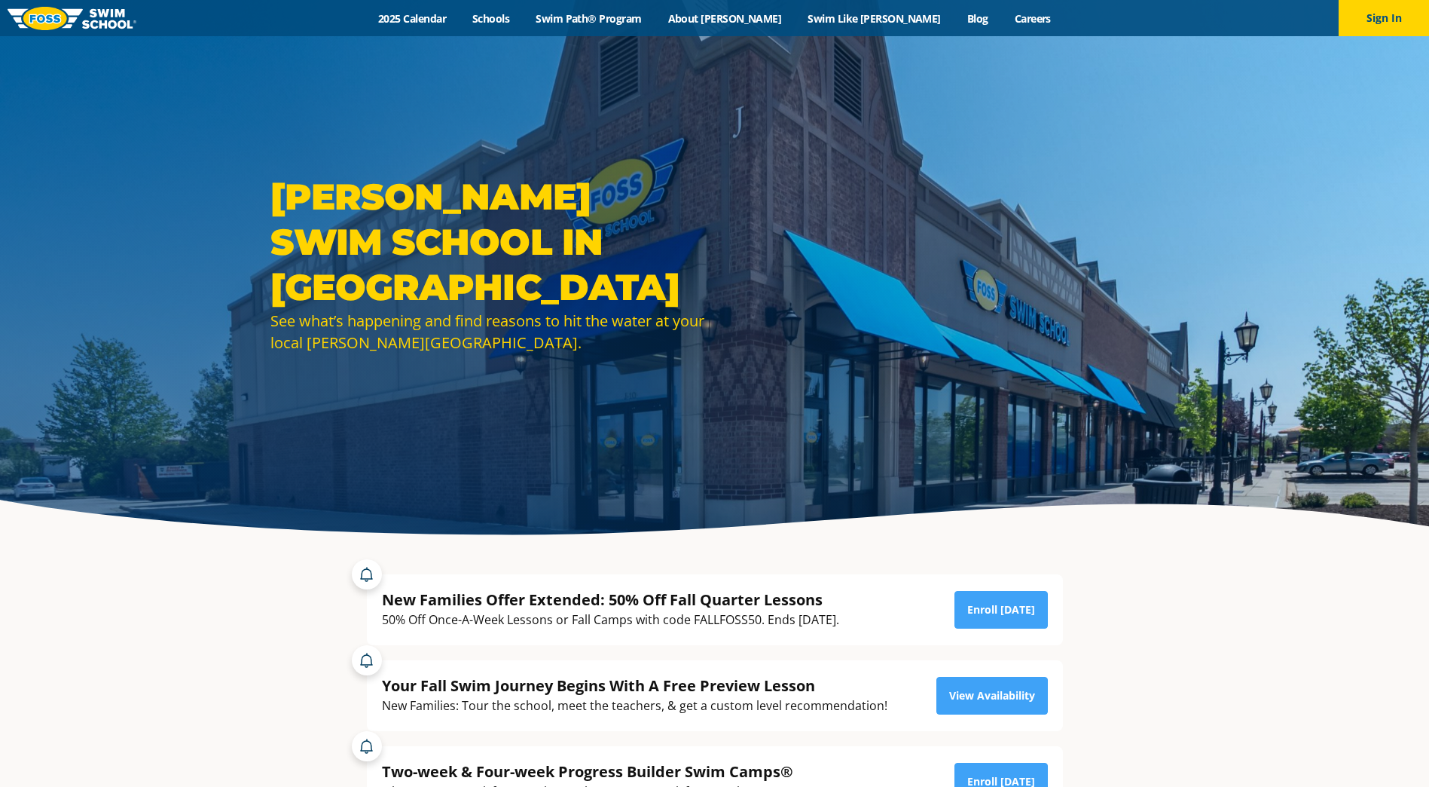 This screenshot has height=787, width=1429. Describe the element at coordinates (634, 685) in the screenshot. I see `div: Your Fall Swim Journey Begins With A Free Preview Lesson` at that location.